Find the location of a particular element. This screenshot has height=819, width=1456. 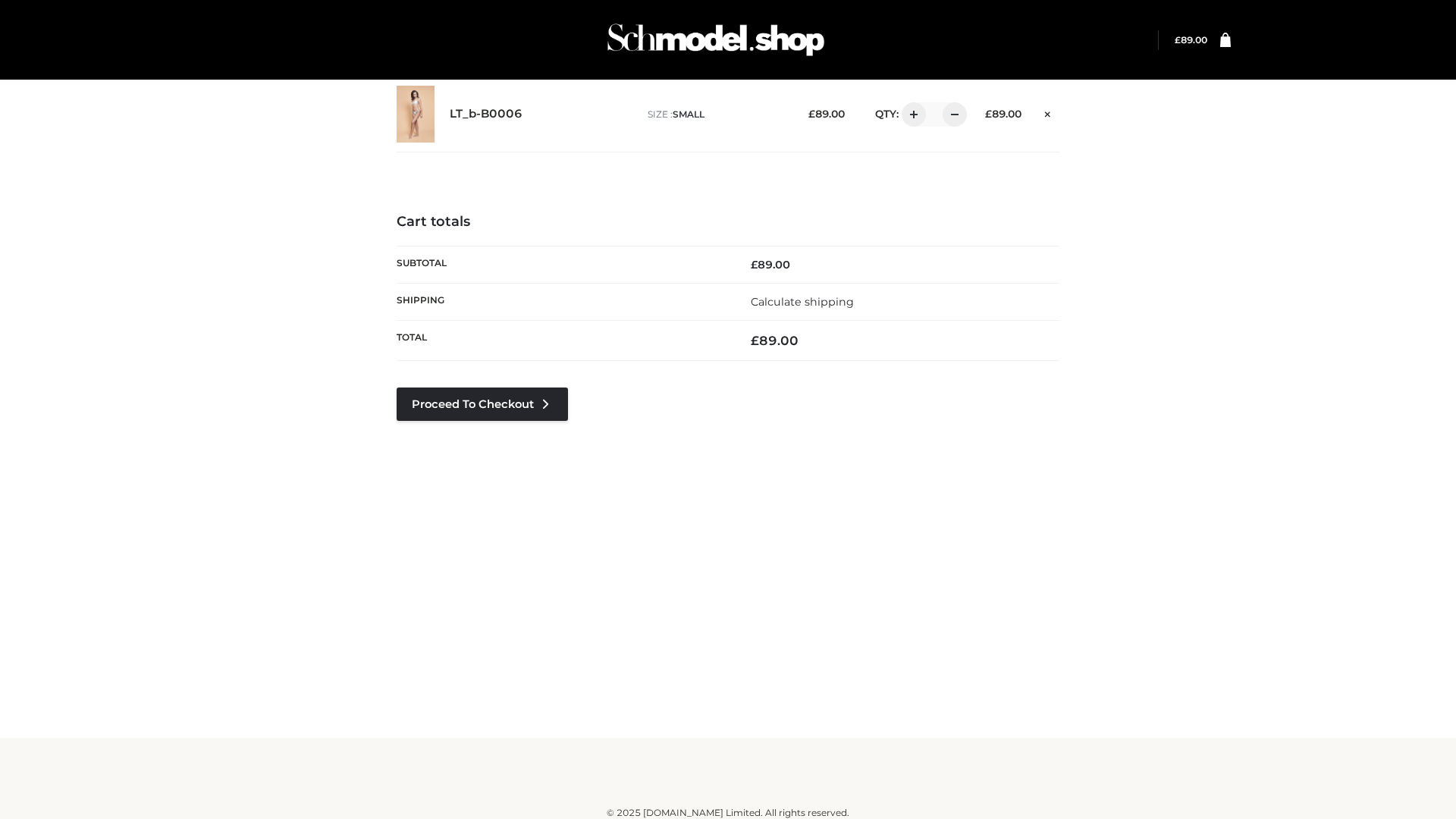

a: Proceed to Checkout is located at coordinates (482, 405).